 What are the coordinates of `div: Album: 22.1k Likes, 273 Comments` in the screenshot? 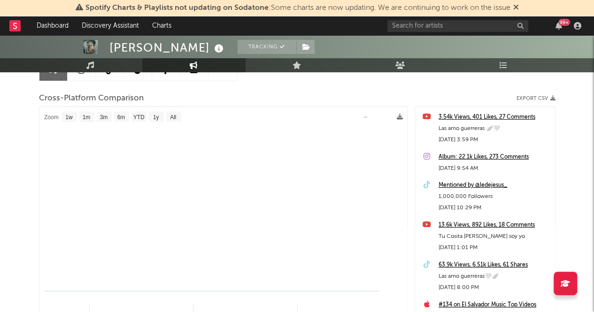 It's located at (495, 157).